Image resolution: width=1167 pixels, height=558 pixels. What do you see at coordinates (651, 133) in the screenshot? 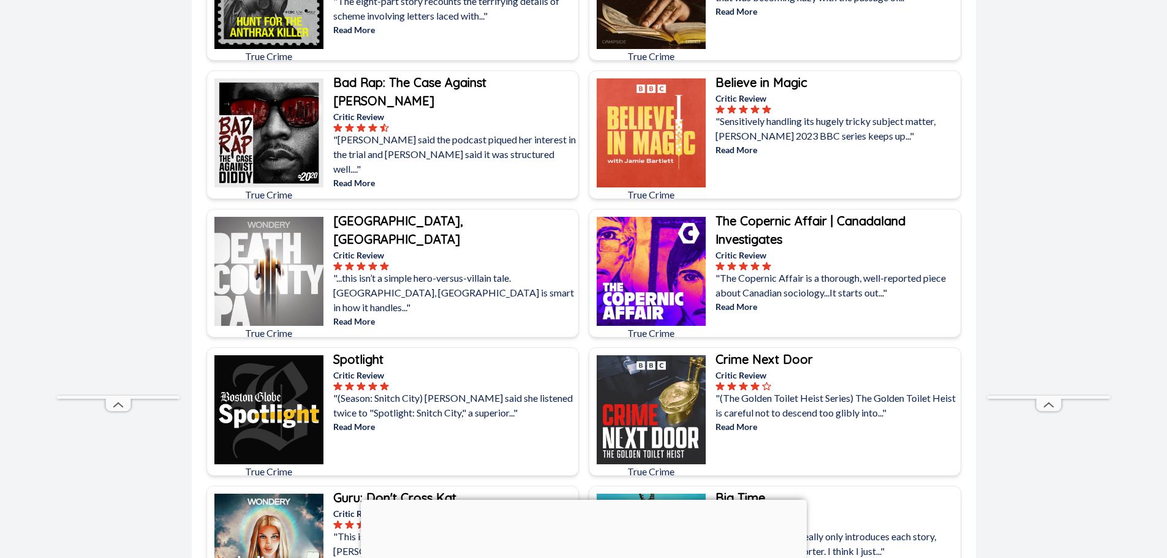
I see `img: Believe in Magic` at bounding box center [651, 133].